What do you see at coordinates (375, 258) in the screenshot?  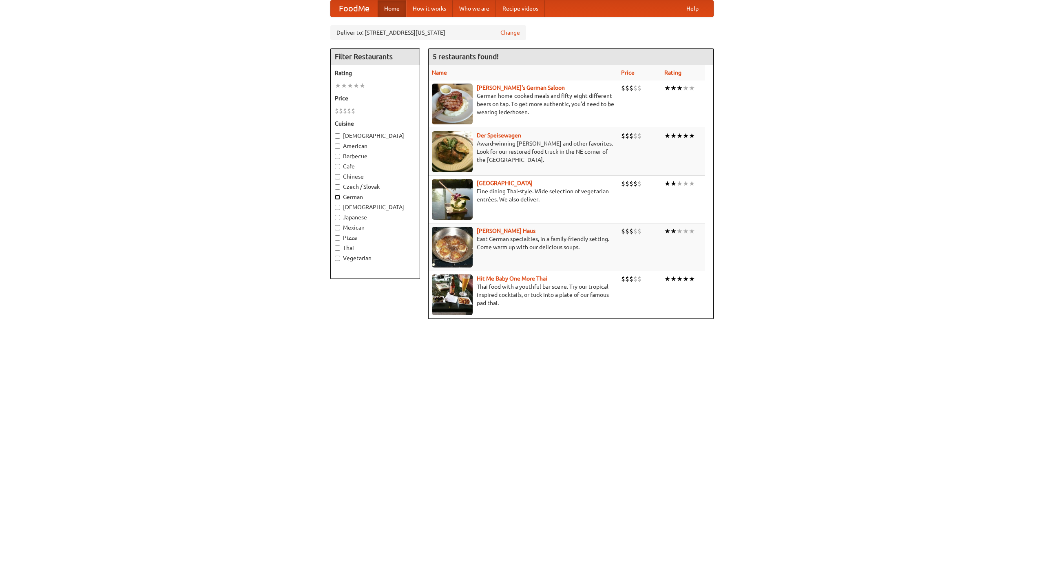 I see `label: Vegetarian` at bounding box center [375, 258].